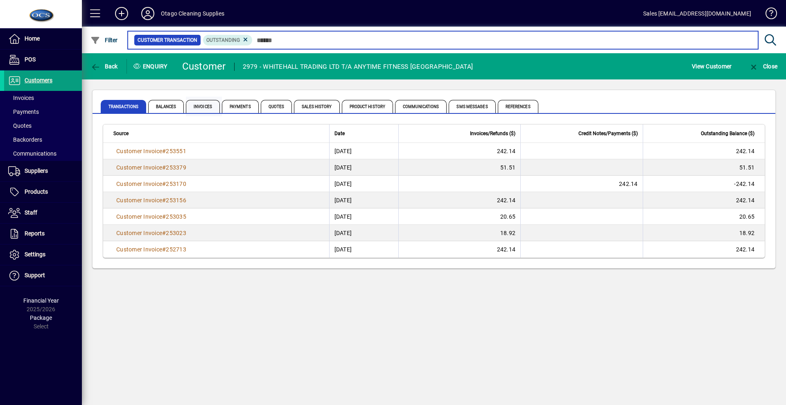  I want to click on span: Invoices/Refunds ($), so click(493, 134).